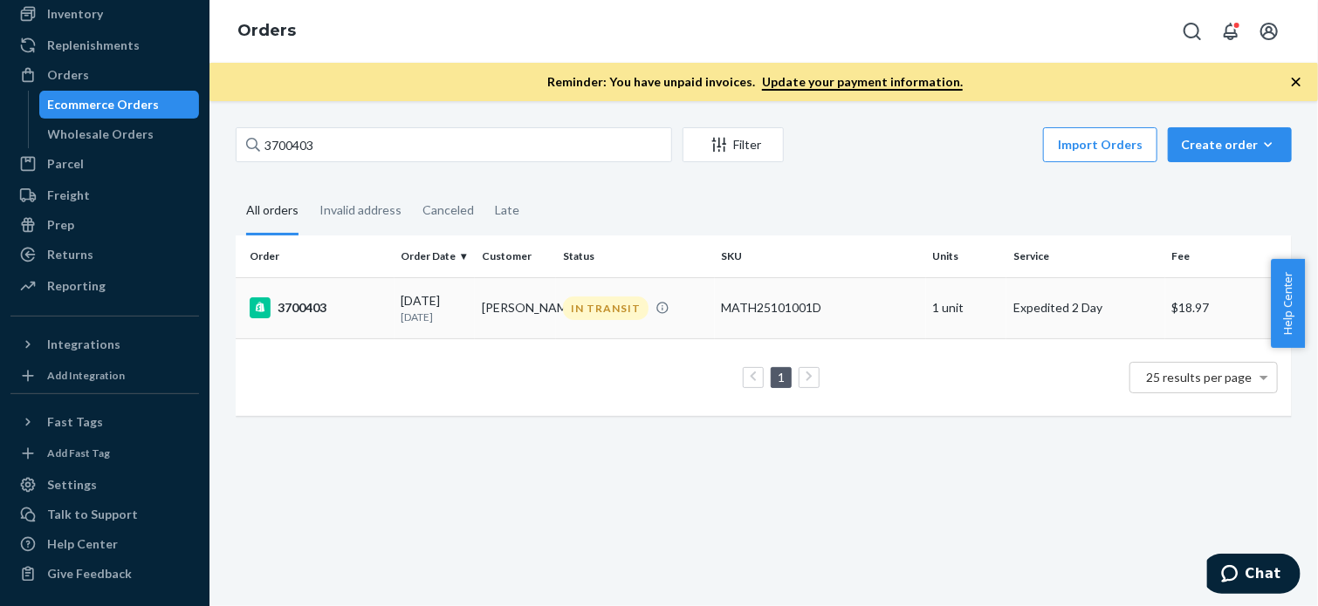 The width and height of the screenshot is (1318, 606). What do you see at coordinates (104, 105) in the screenshot?
I see `div: Ecommerce Orders` at bounding box center [104, 105].